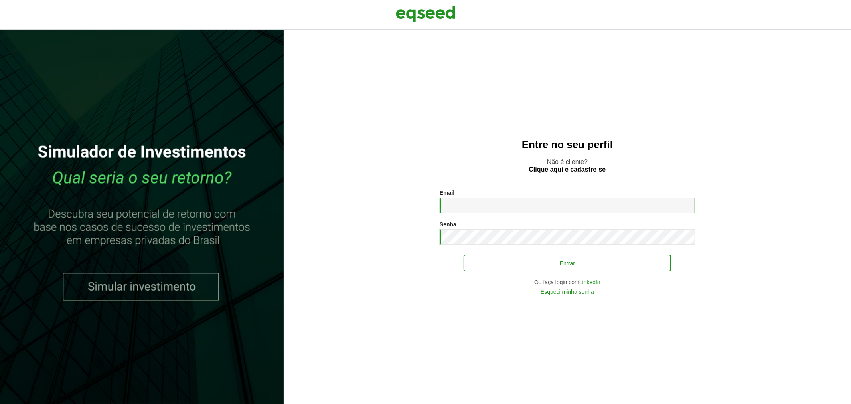  Describe the element at coordinates (568, 263) in the screenshot. I see `button: Entrar` at that location.